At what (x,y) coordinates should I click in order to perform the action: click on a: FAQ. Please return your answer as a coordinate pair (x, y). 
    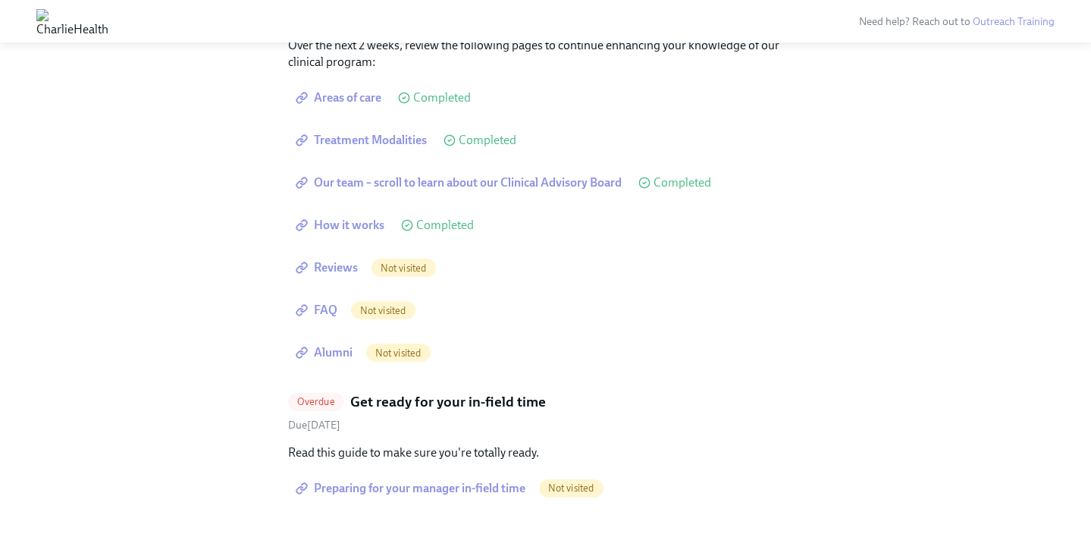
    Looking at the image, I should click on (318, 310).